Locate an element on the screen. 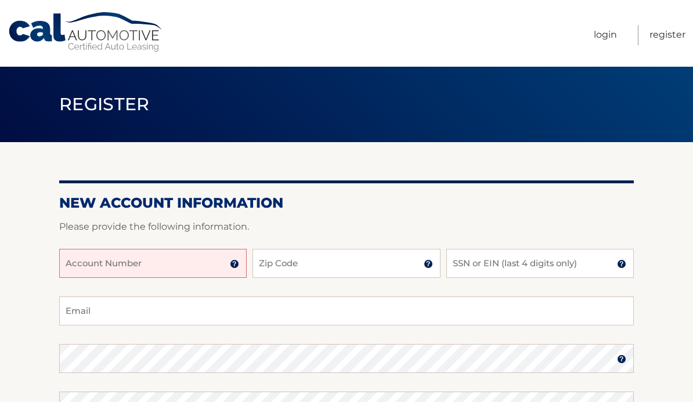  p: Please provide the following information. is located at coordinates (346, 227).